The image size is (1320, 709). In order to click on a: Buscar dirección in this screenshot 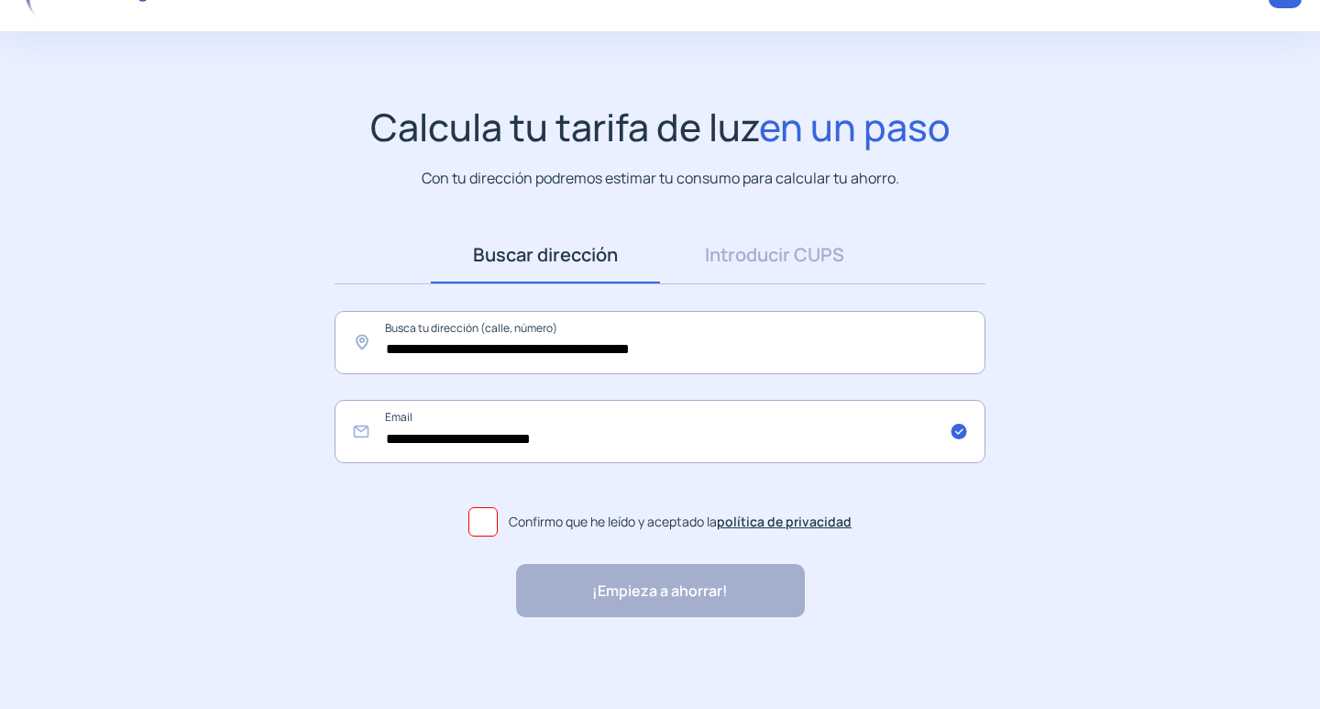, I will do `click(546, 255)`.